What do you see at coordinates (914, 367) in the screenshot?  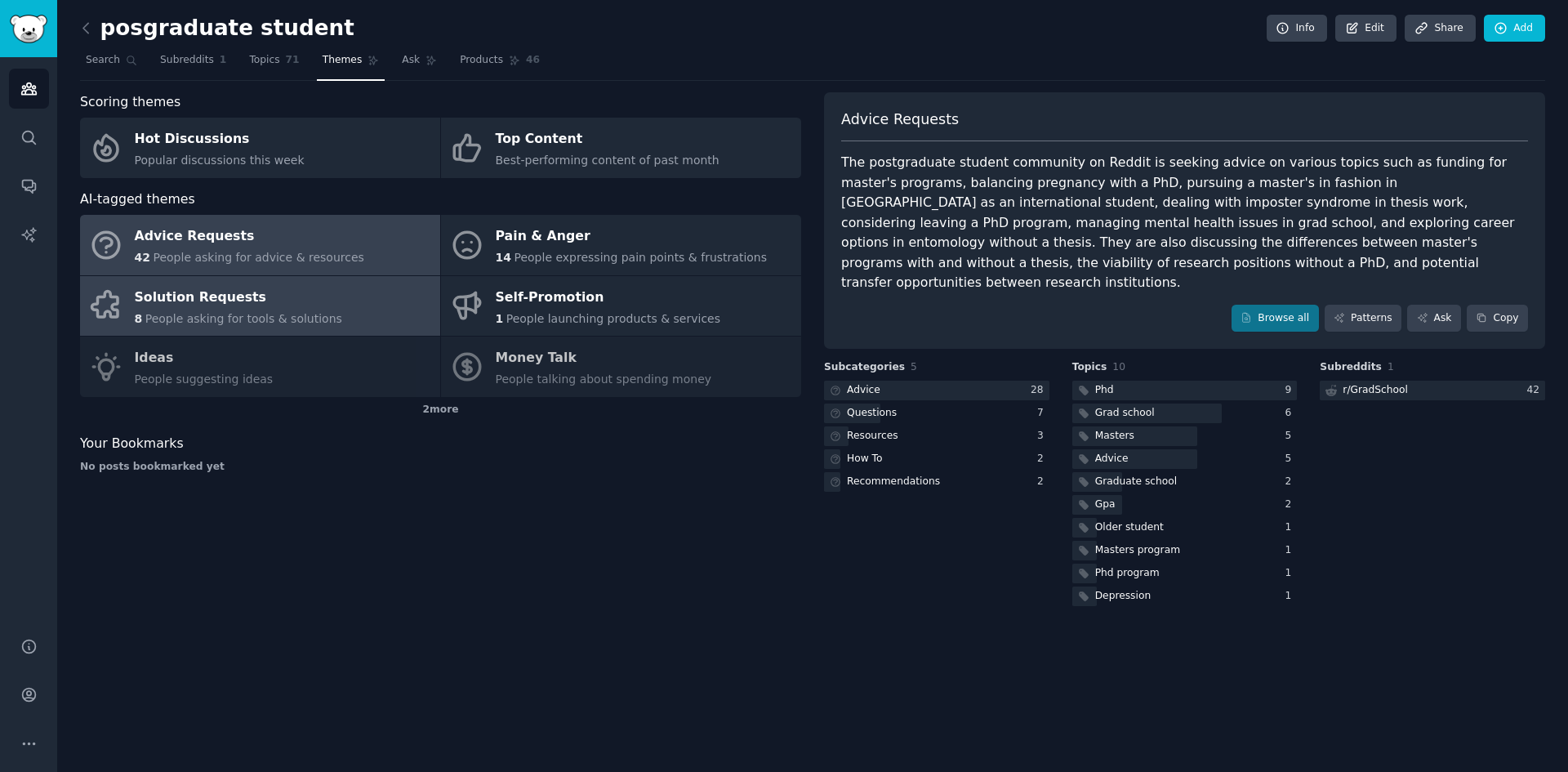 I see `span: 5` at bounding box center [914, 367].